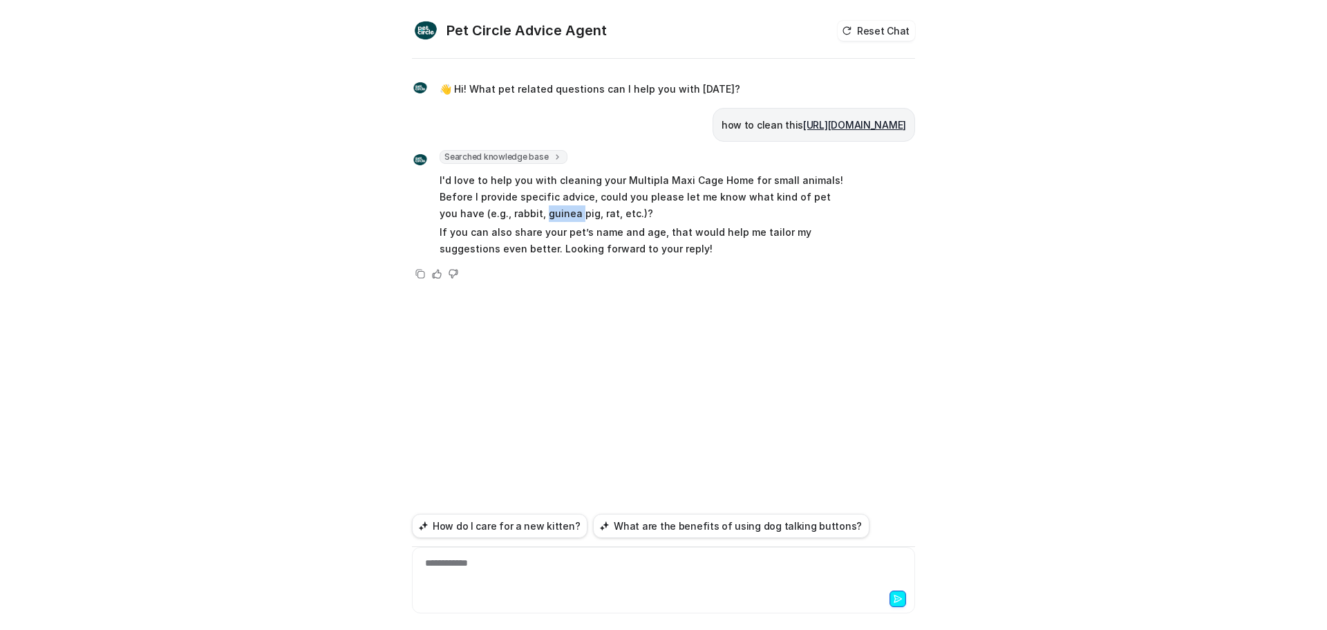 This screenshot has width=1327, height=630. I want to click on button: What are the benefits of using dog talking buttons?, so click(731, 525).